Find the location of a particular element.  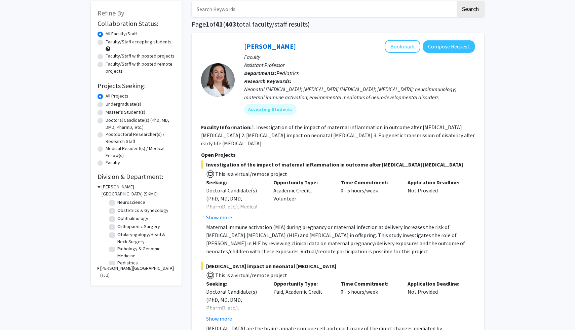

span: Pediatrics is located at coordinates (288, 73).